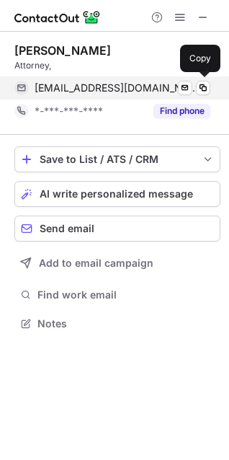 Image resolution: width=229 pixels, height=460 pixels. What do you see at coordinates (118, 229) in the screenshot?
I see `button: Send email` at bounding box center [118, 229].